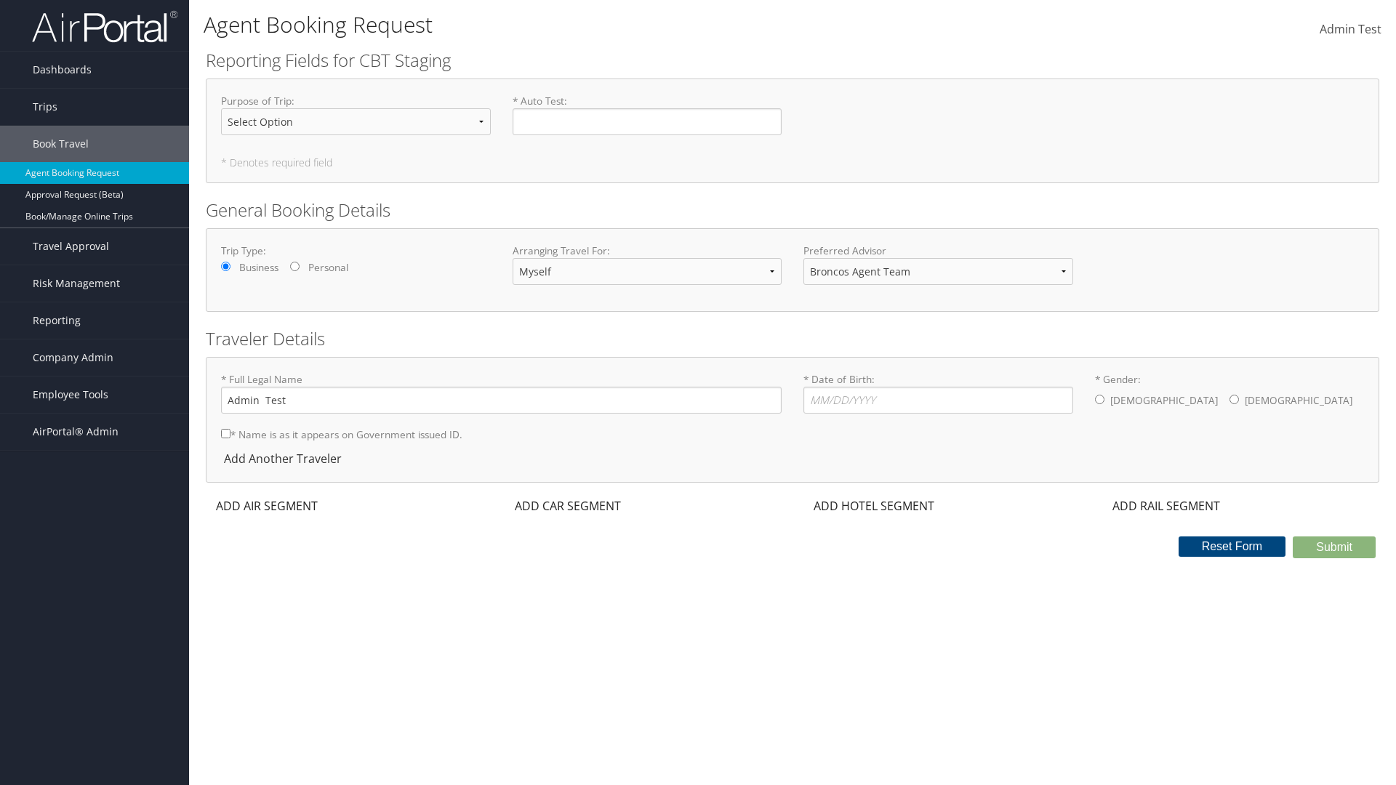 This screenshot has width=1396, height=785. What do you see at coordinates (1350, 30) in the screenshot?
I see `a: Admin Test` at bounding box center [1350, 30].